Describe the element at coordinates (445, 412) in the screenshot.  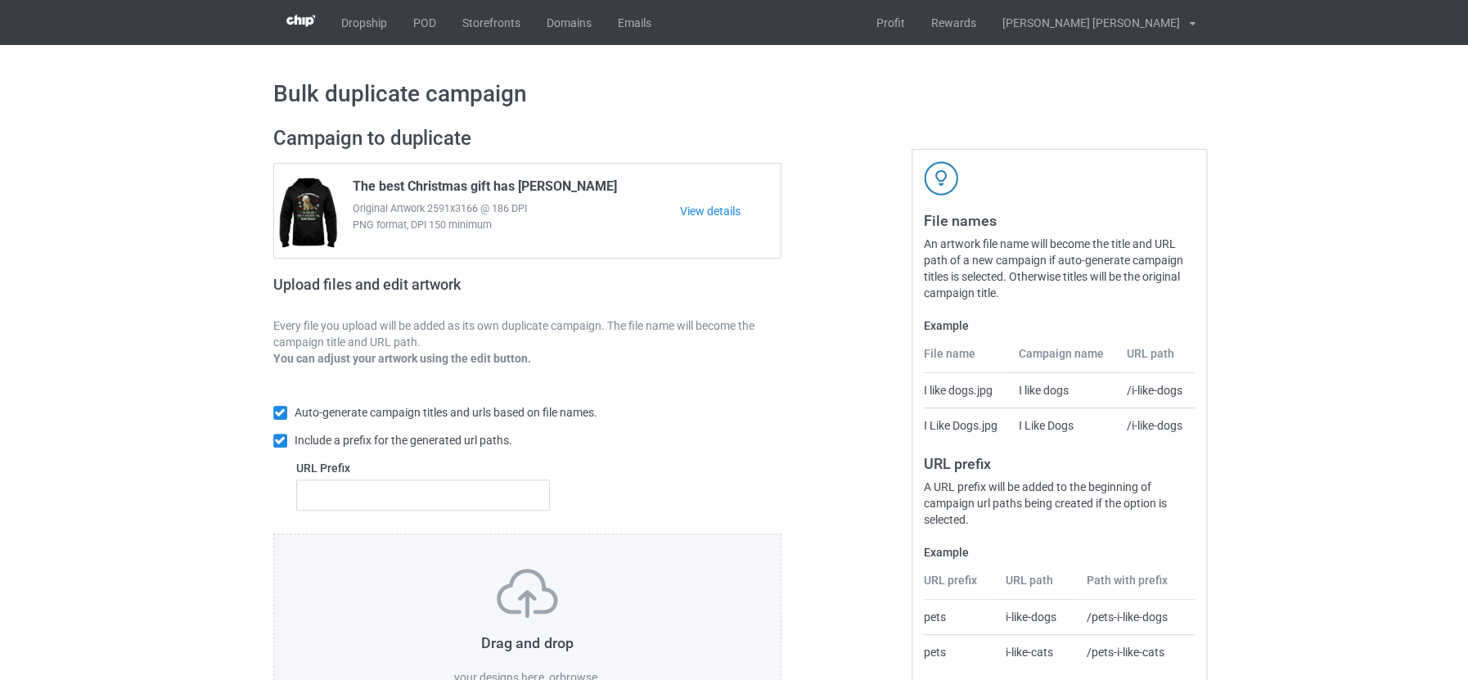
I see `span: Auto-generate campaign titles and urls based on file names.` at that location.